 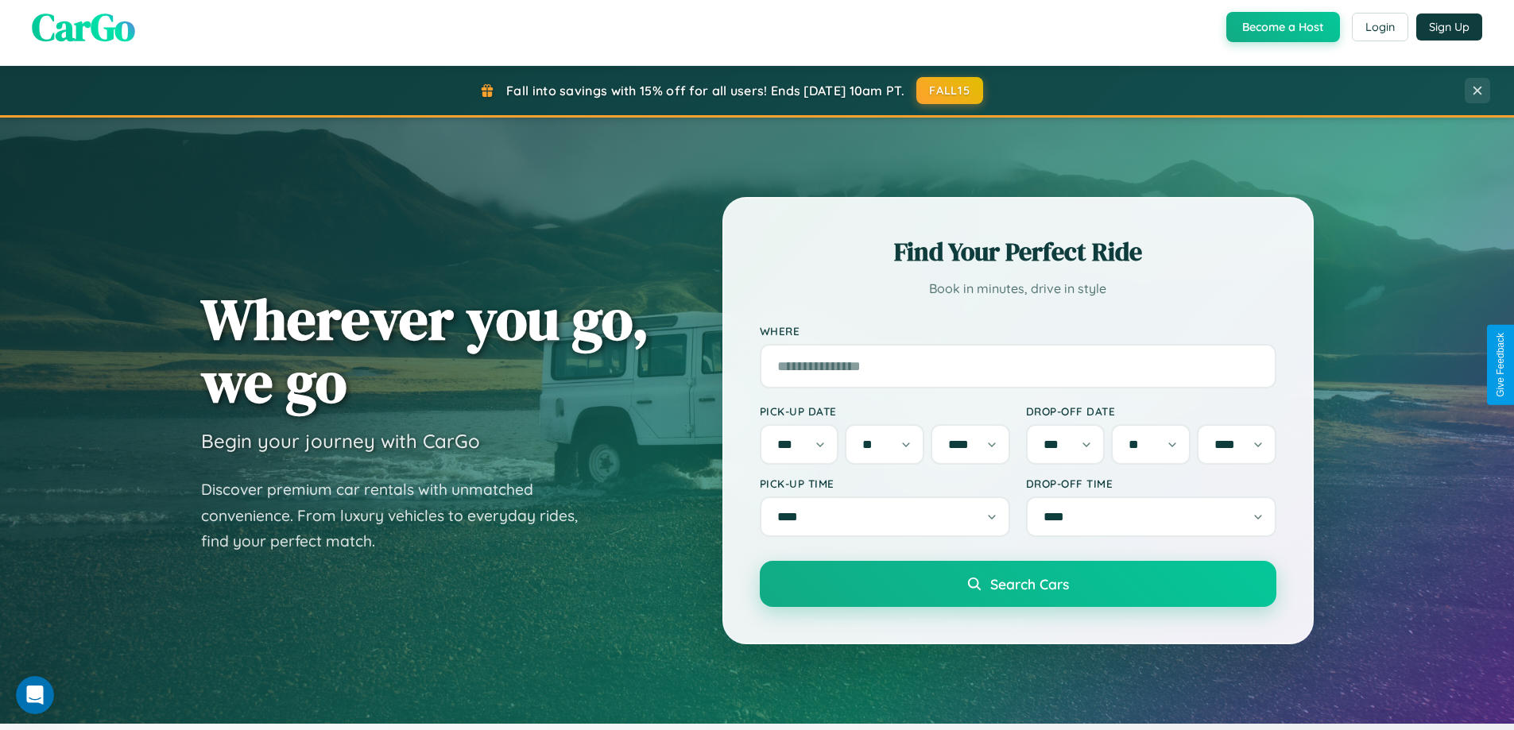 What do you see at coordinates (884, 483) in the screenshot?
I see `label: Pick-up Time` at bounding box center [884, 483].